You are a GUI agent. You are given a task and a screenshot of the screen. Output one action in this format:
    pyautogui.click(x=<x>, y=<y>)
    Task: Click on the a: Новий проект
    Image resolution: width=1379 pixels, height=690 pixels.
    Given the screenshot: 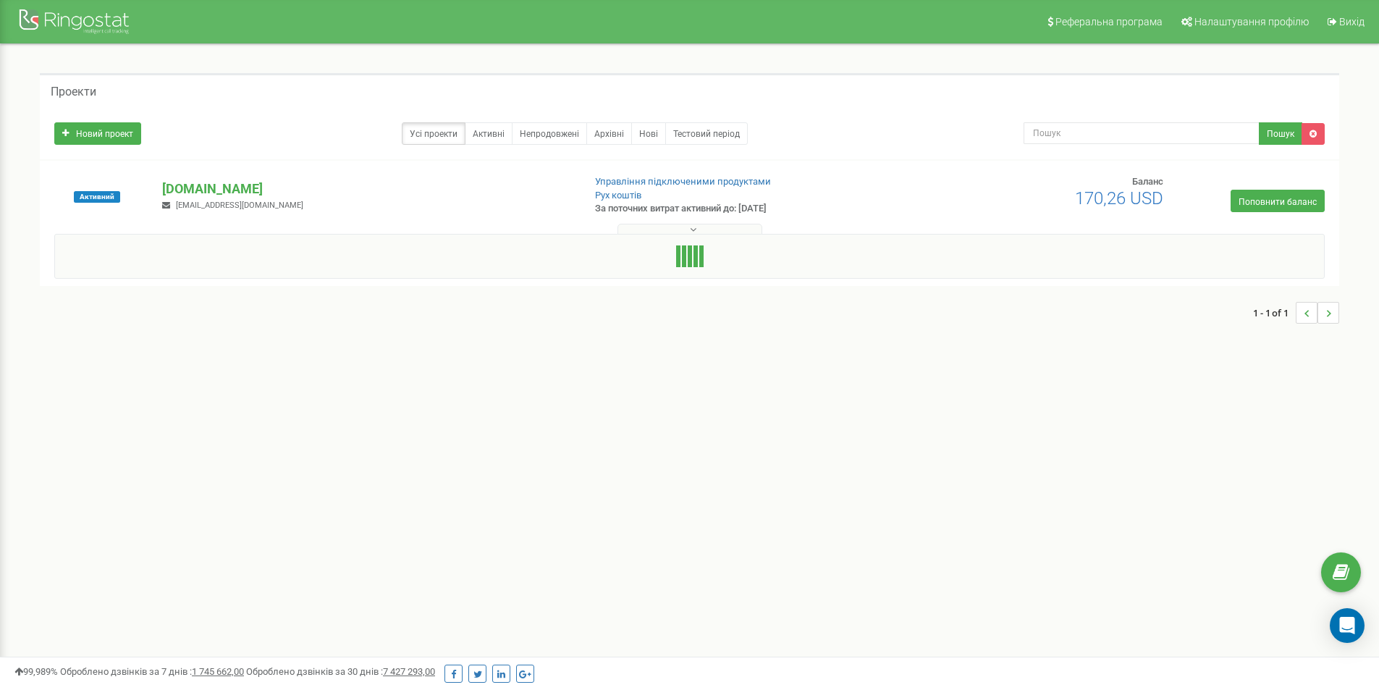 What is the action you would take?
    pyautogui.click(x=98, y=133)
    